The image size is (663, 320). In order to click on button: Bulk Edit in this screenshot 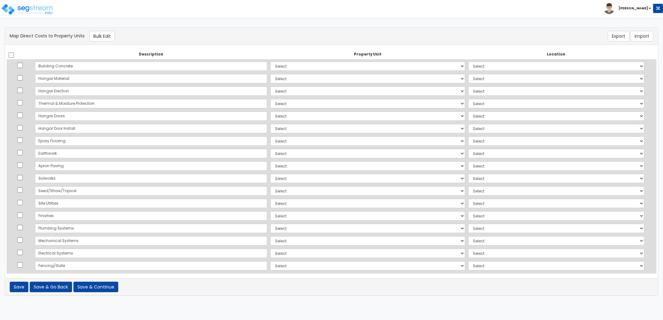, I will do `click(102, 36)`.